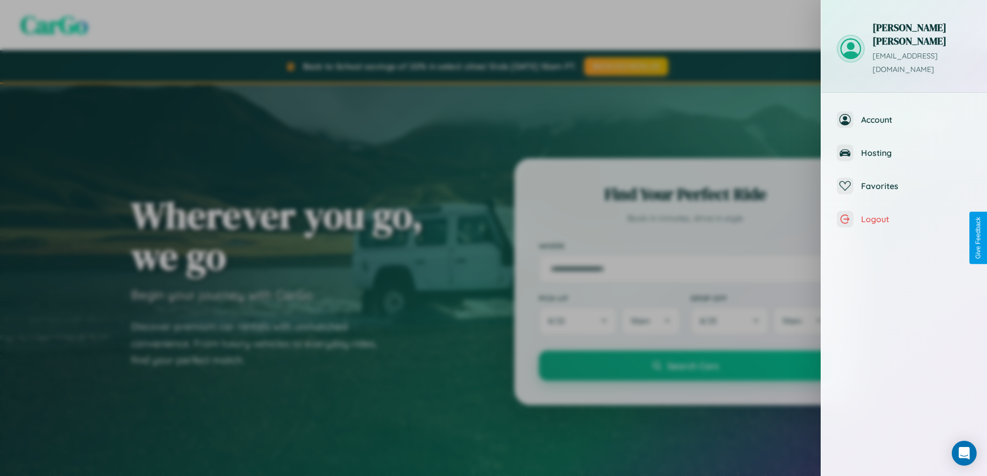 The height and width of the screenshot is (476, 987). Describe the element at coordinates (916, 153) in the screenshot. I see `span: Hosting` at that location.